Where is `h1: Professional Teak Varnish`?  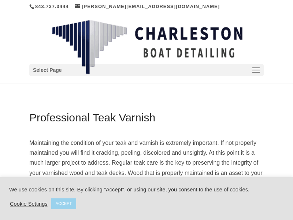 h1: Professional Teak Varnish is located at coordinates (147, 120).